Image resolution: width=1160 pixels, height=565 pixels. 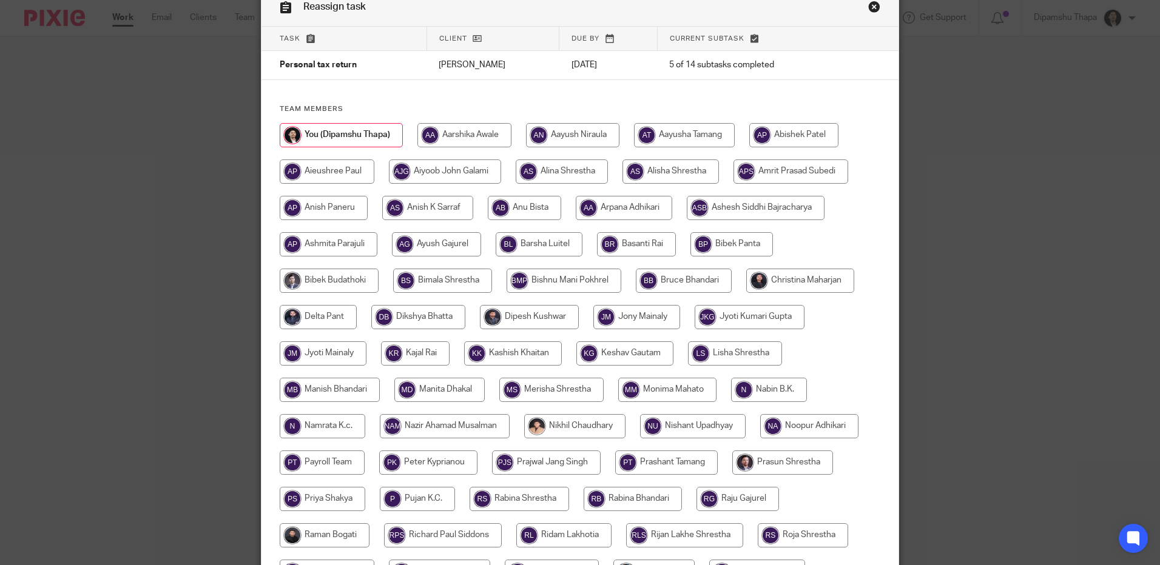 What do you see at coordinates (318, 66) in the screenshot?
I see `span: Personal tax return` at bounding box center [318, 66].